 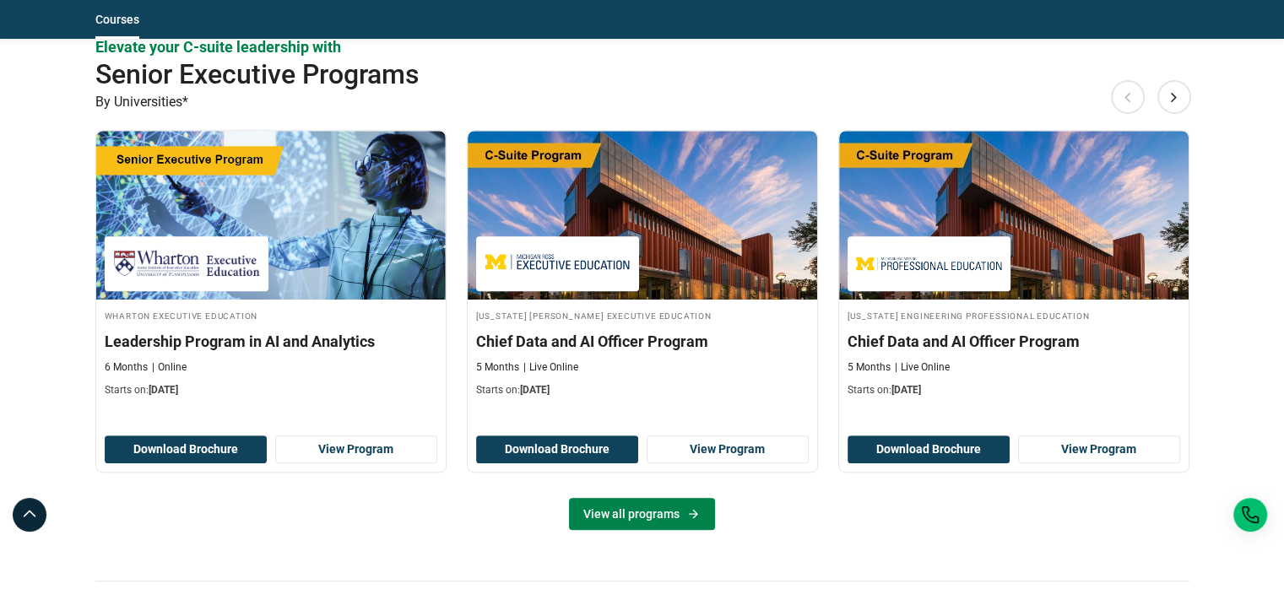 I want to click on p: By Universities*, so click(x=642, y=102).